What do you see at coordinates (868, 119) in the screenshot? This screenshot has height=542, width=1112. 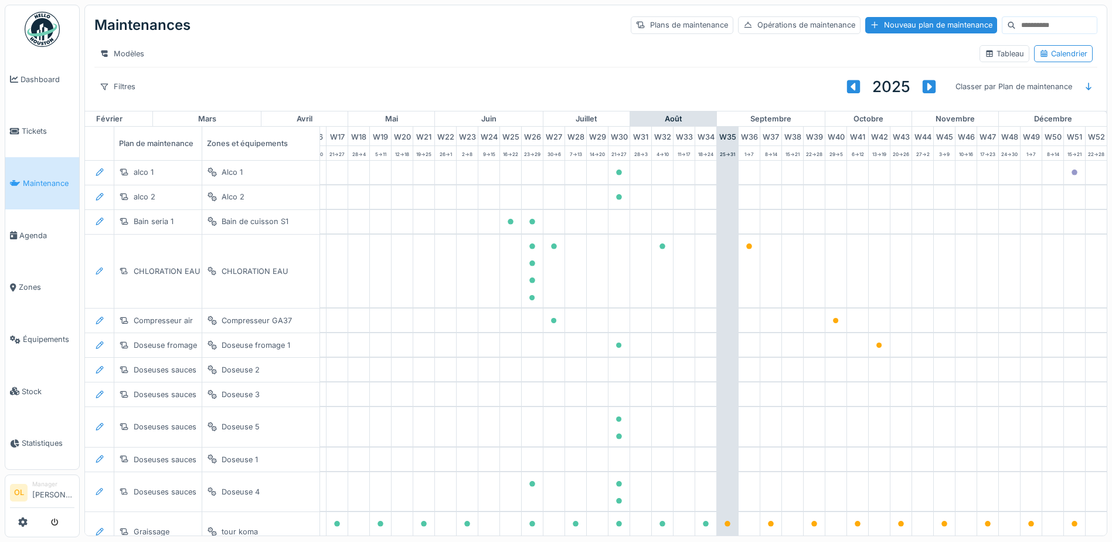 I see `div: octobre` at bounding box center [868, 119].